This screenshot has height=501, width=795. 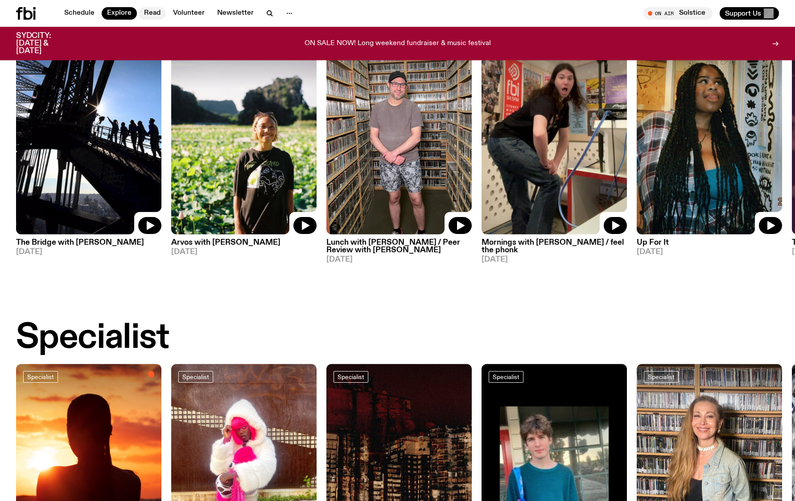 What do you see at coordinates (678, 13) in the screenshot?
I see `button: On AirSolstice` at bounding box center [678, 13].